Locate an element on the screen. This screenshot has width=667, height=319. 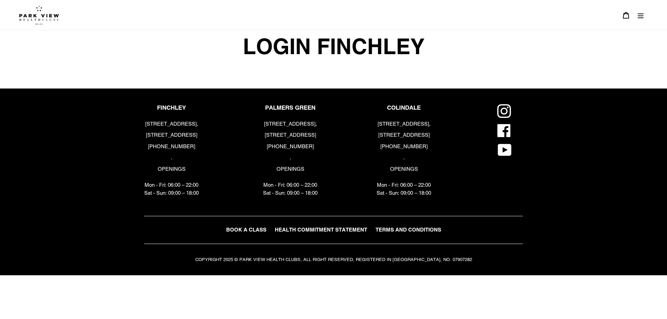
span: TERMS AND CONDITIONS is located at coordinates (408, 230).